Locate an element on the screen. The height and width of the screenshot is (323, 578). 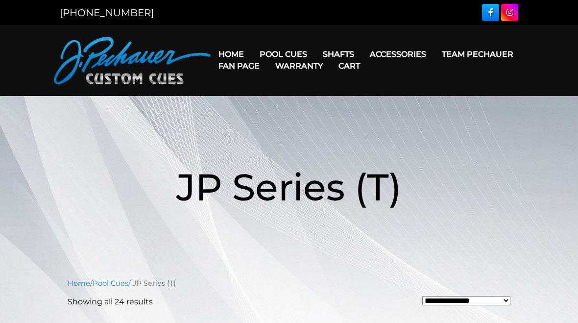
span: JP Series (T) is located at coordinates (289, 187).